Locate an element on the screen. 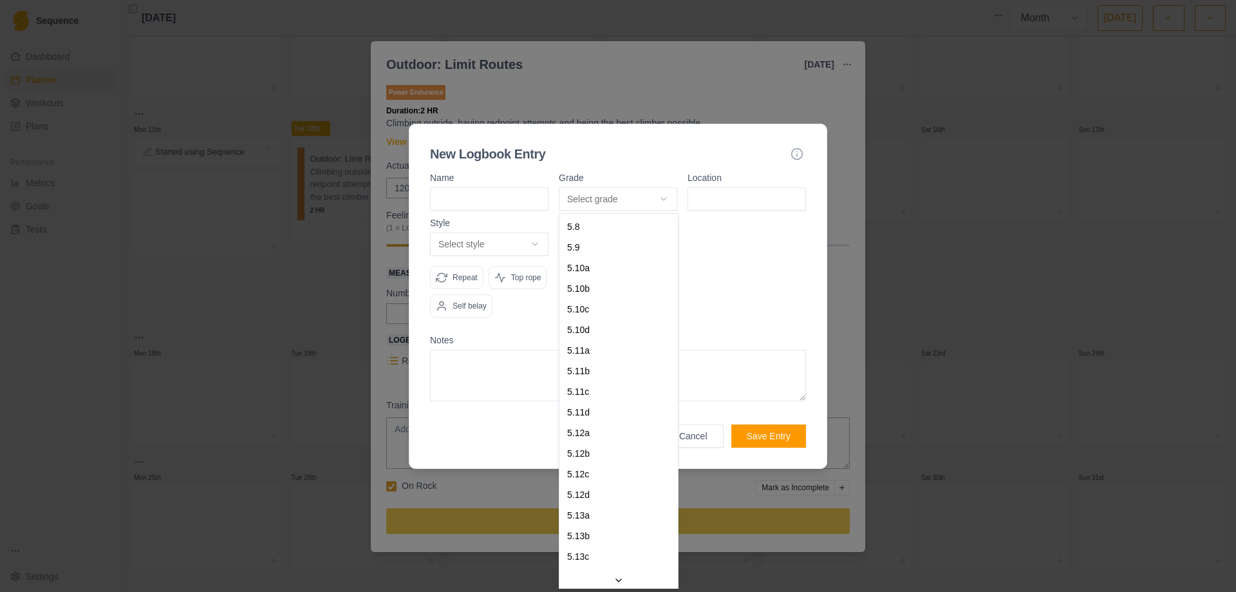 The width and height of the screenshot is (1236, 592). span: 5.12b is located at coordinates (578, 453).